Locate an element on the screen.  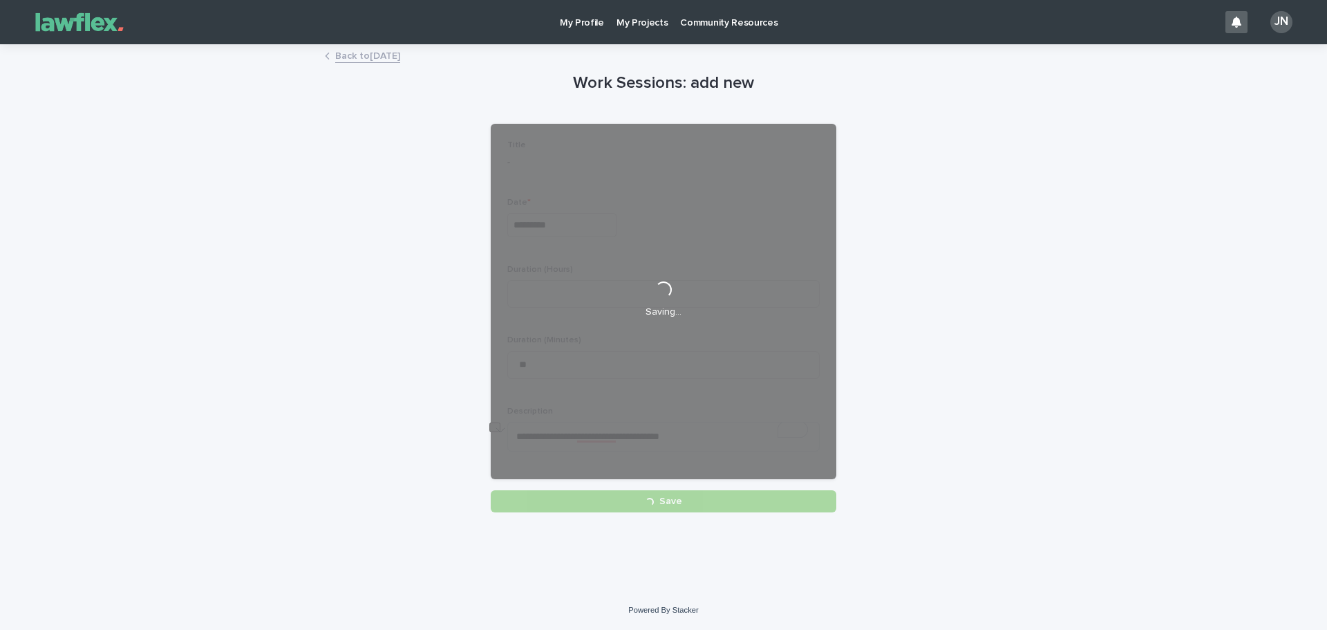
img: Gnvw4qrBSHOAfo8VMhG6 is located at coordinates (79, 22).